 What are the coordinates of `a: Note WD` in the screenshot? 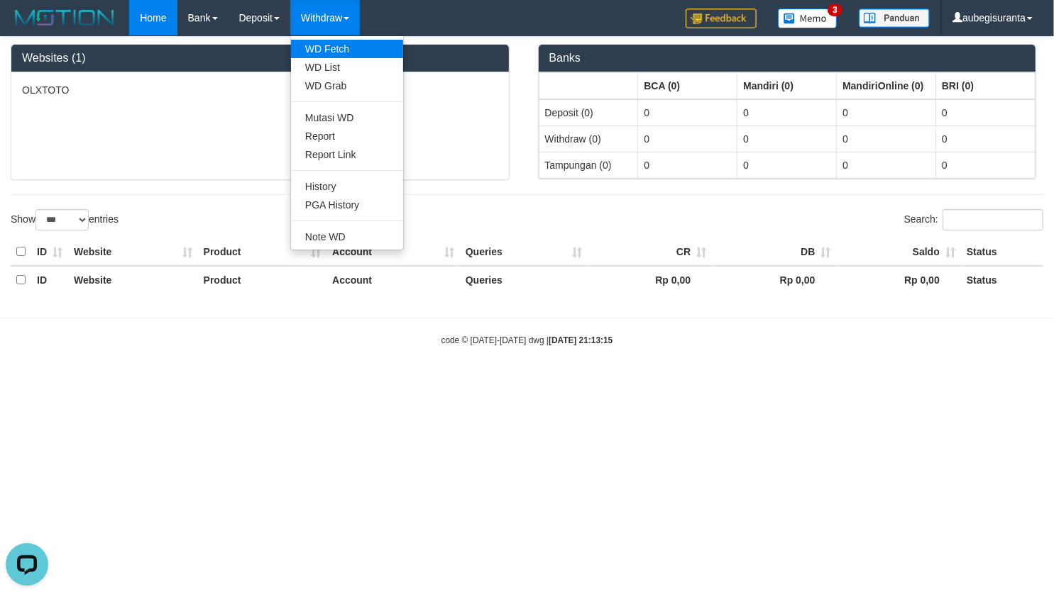 It's located at (347, 237).